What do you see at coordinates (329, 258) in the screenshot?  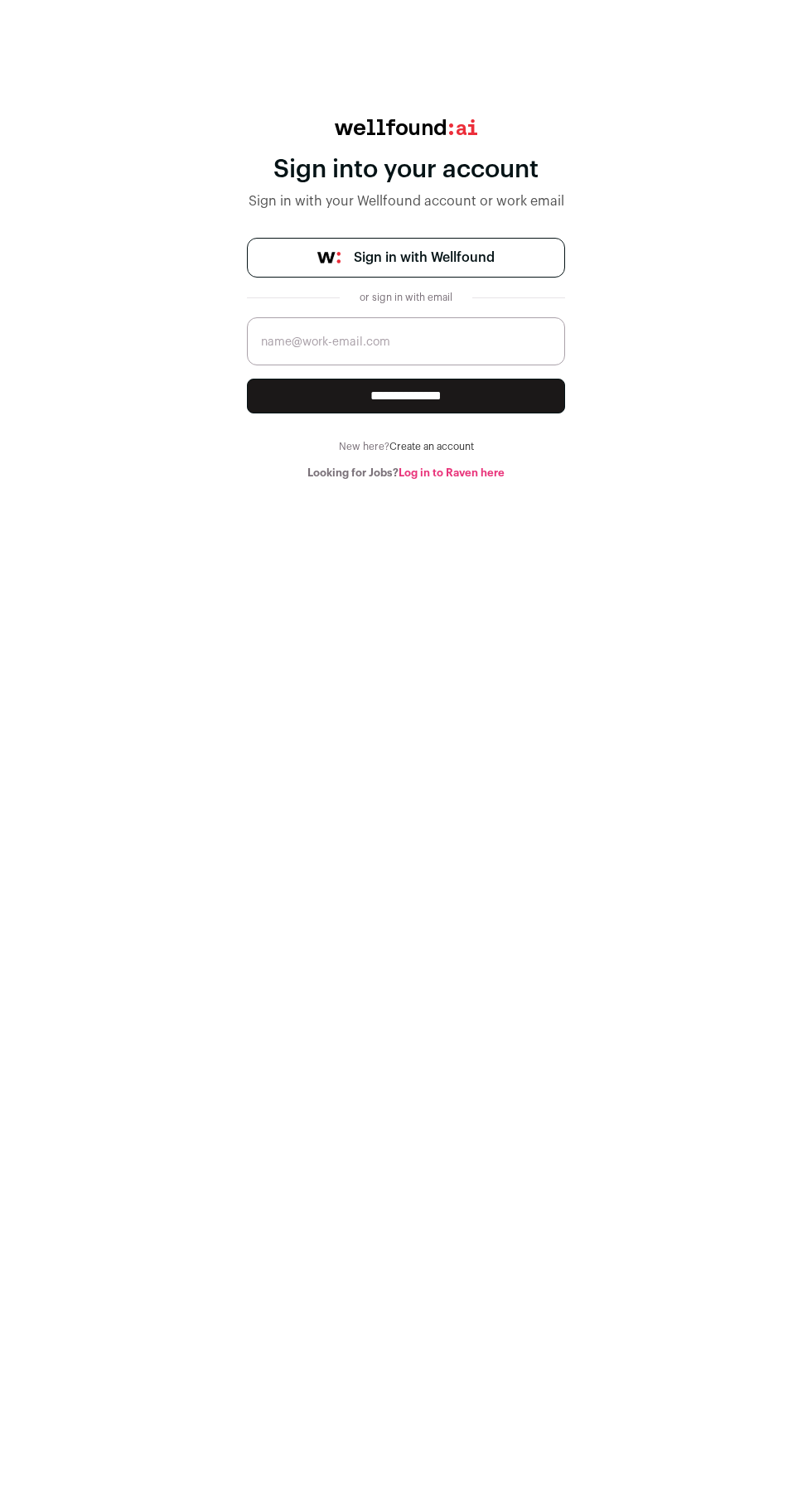 I see `img: wellfound-symbol-flush-black-fb3c872781a75f747ccb3a119075da62bfe97bd399995f84a933054e44a575c4.png` at bounding box center [329, 258].